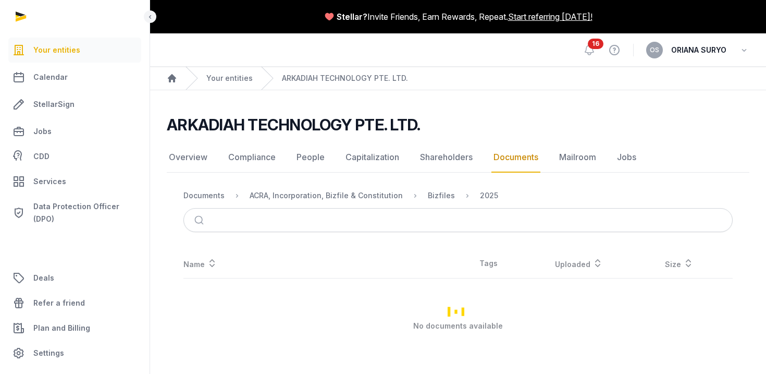  Describe the element at coordinates (200, 220) in the screenshot. I see `button: Submit` at that location.